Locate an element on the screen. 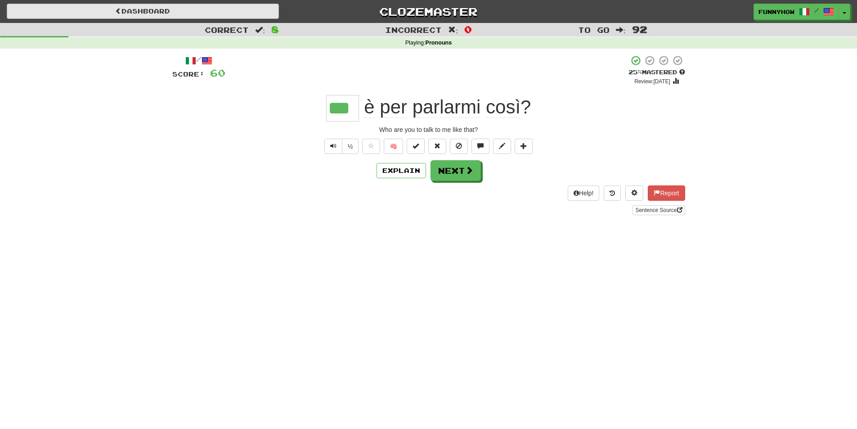 This screenshot has height=429, width=857. a: Clozemaster is located at coordinates (428, 11).